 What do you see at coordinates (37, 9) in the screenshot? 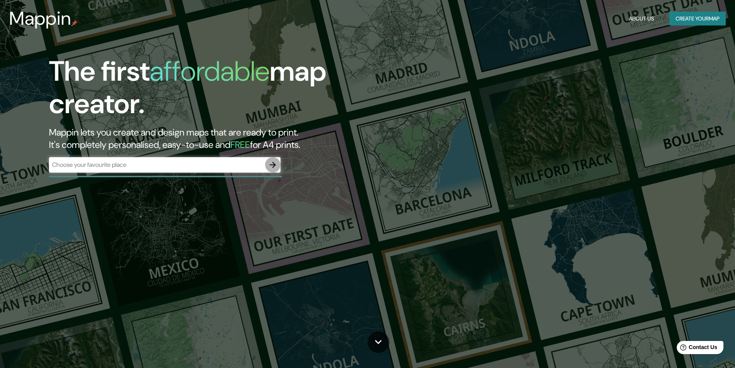
I see `span: Contact Us` at bounding box center [37, 9].